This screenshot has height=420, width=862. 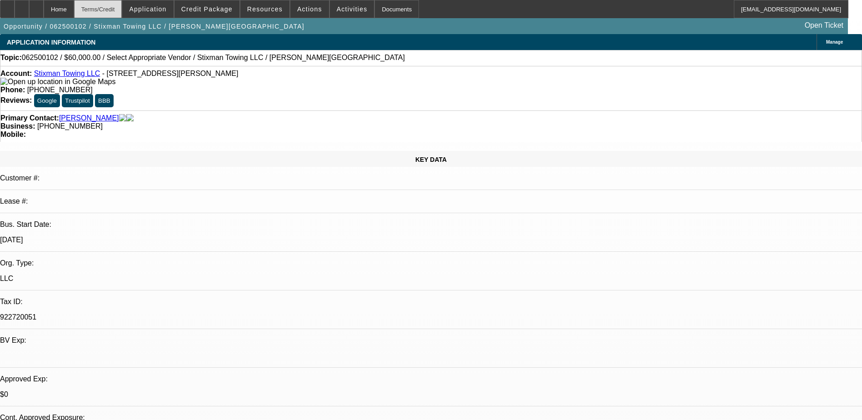 What do you see at coordinates (431, 160) in the screenshot?
I see `span: KEY DATA` at bounding box center [431, 160].